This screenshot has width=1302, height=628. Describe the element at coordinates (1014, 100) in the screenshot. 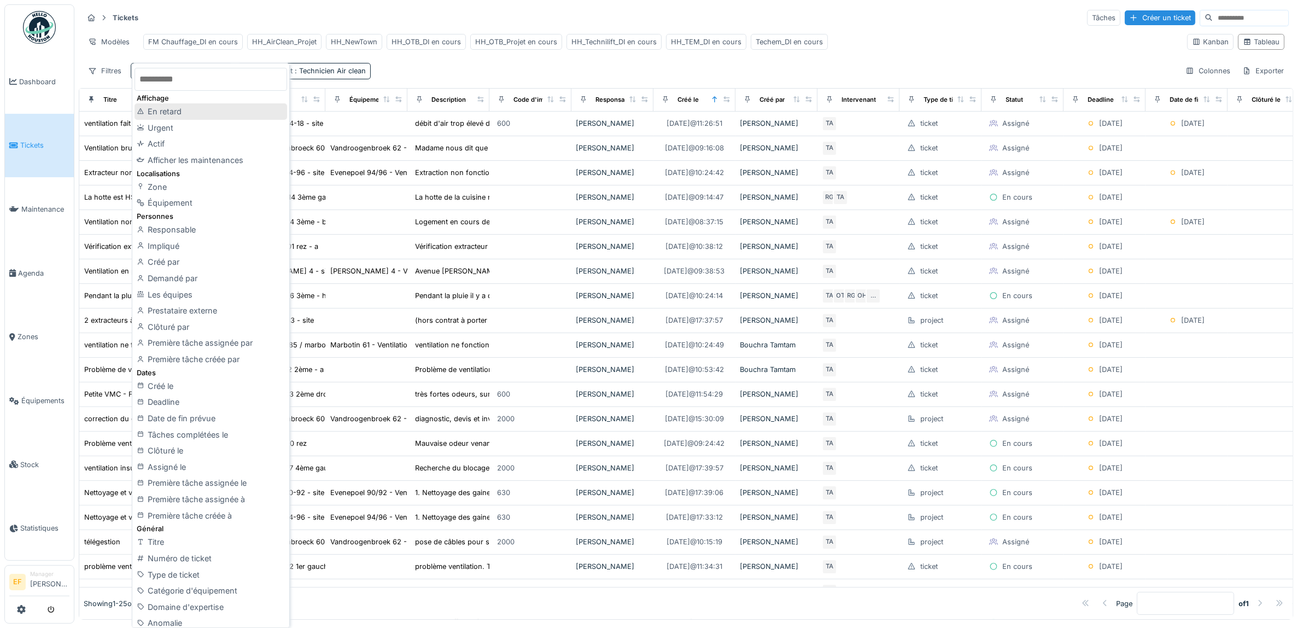

I see `div: Statut` at that location.